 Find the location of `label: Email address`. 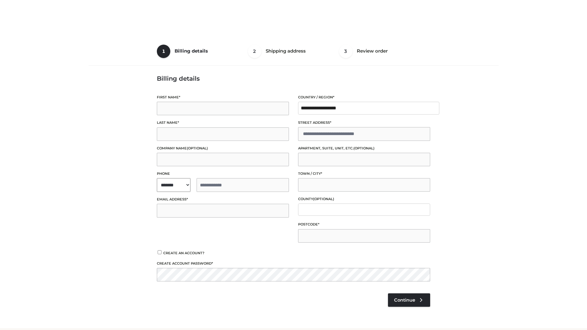

label: Email address is located at coordinates (223, 199).